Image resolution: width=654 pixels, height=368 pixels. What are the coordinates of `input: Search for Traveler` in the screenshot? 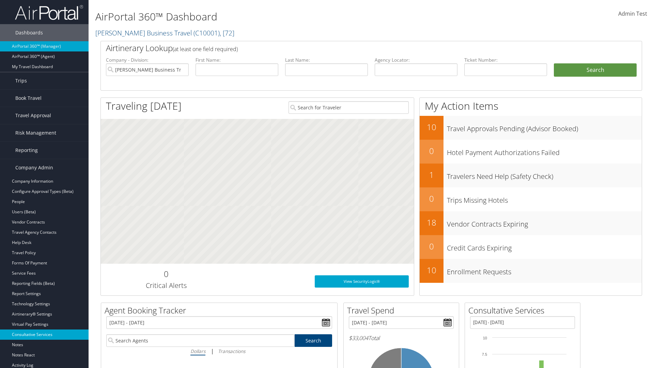 It's located at (348, 107).